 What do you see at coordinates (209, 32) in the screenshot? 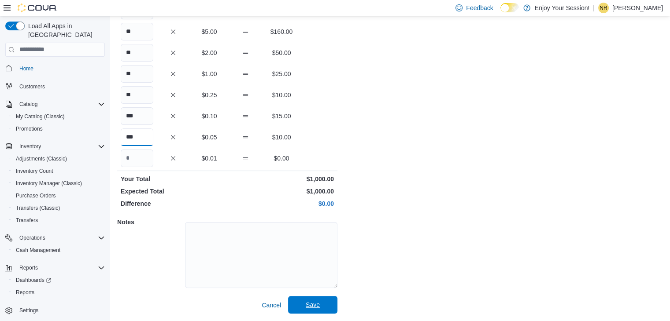
I see `p: $5.00` at bounding box center [209, 32].